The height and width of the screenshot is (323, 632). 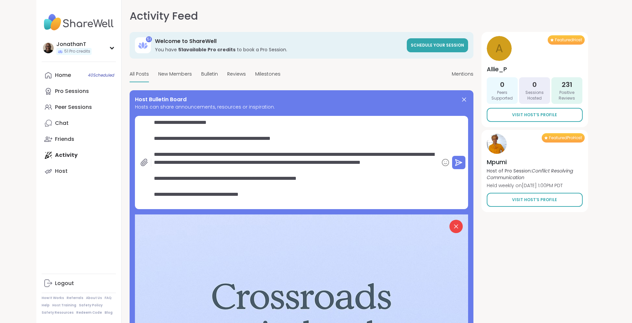 What do you see at coordinates (79, 91) in the screenshot?
I see `a: Pro Sessions` at bounding box center [79, 91].